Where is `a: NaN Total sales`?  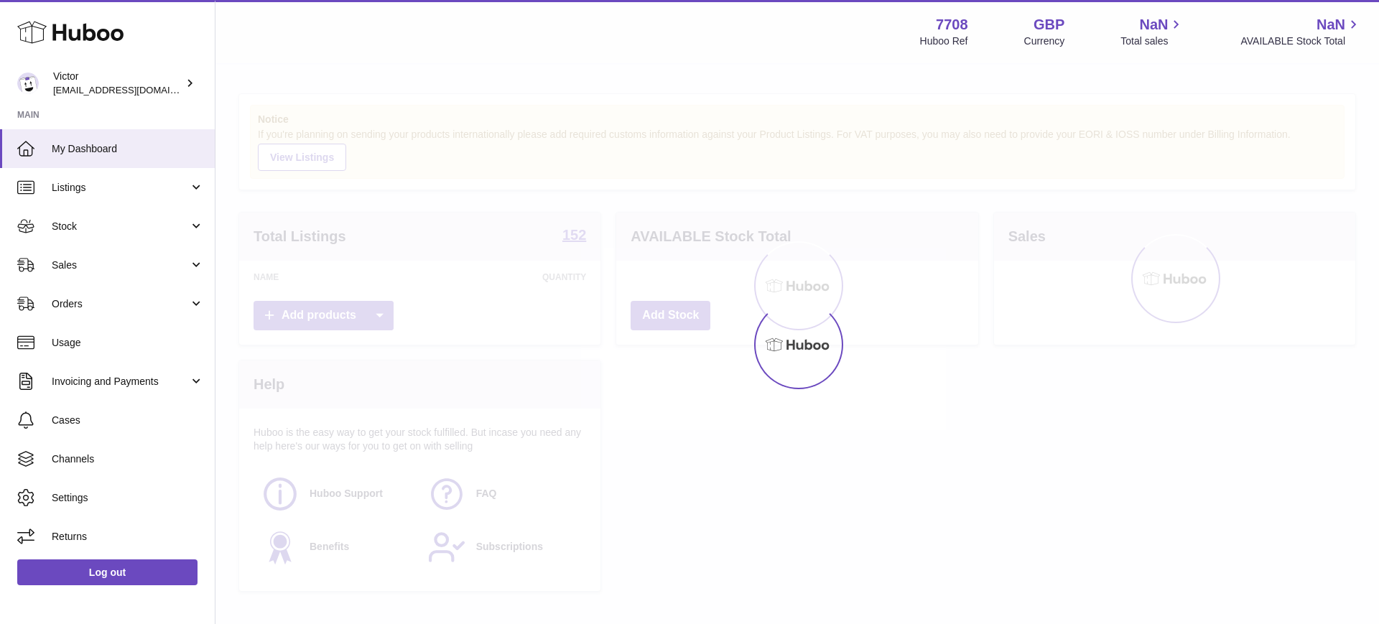 a: NaN Total sales is located at coordinates (1152, 32).